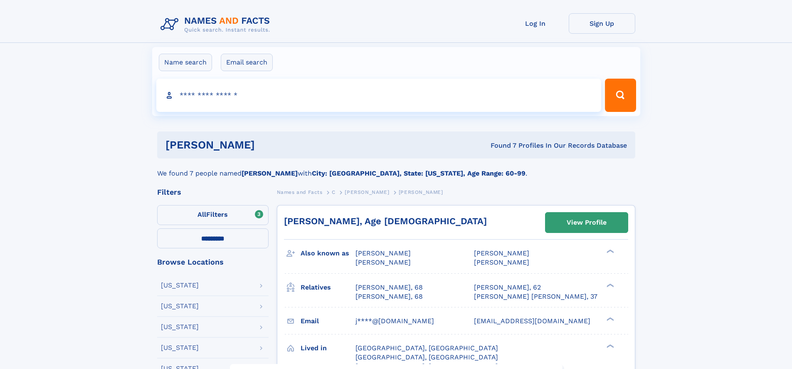  Describe the element at coordinates (328, 321) in the screenshot. I see `h3: Email` at that location.